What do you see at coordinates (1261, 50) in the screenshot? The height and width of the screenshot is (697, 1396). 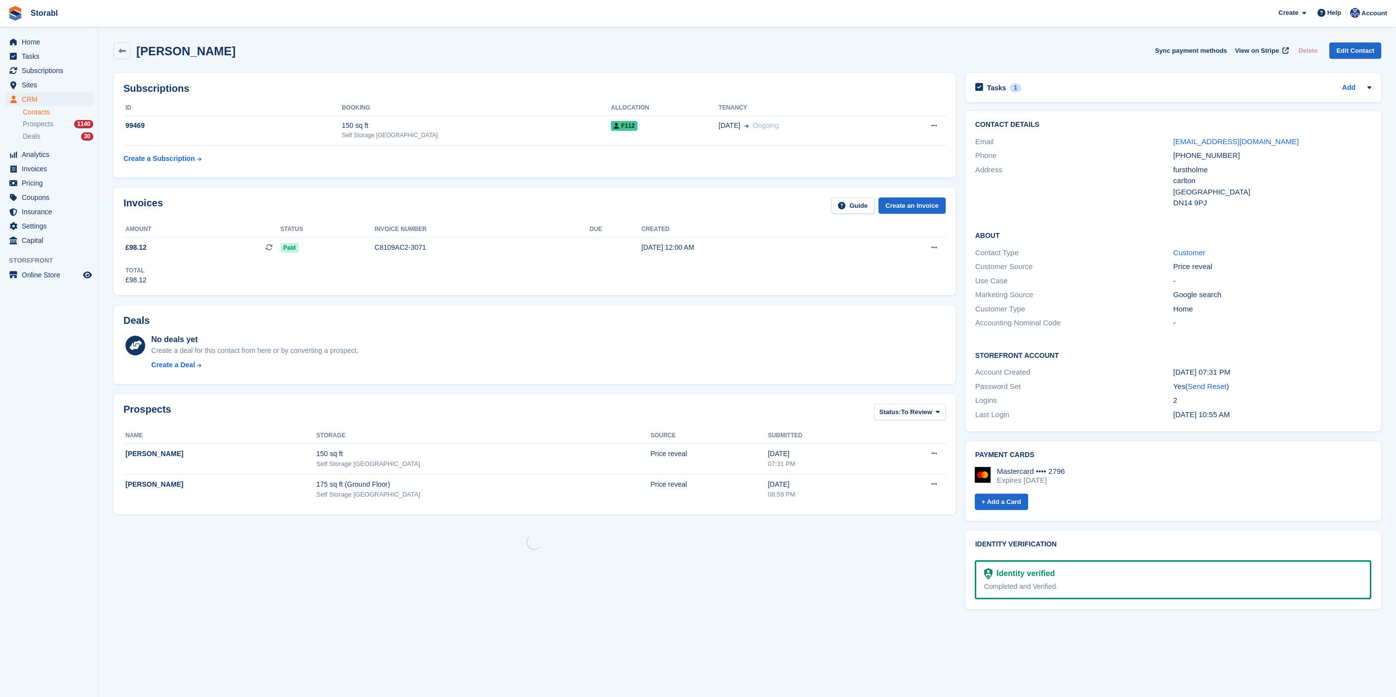 I see `a: View on Stripe` at bounding box center [1261, 50].